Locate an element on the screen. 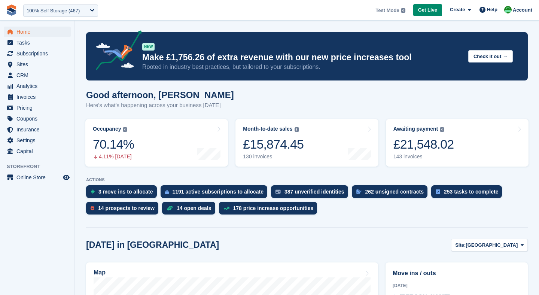 The height and width of the screenshot is (295, 539). a: 178 price increase opportunities is located at coordinates (270, 210).